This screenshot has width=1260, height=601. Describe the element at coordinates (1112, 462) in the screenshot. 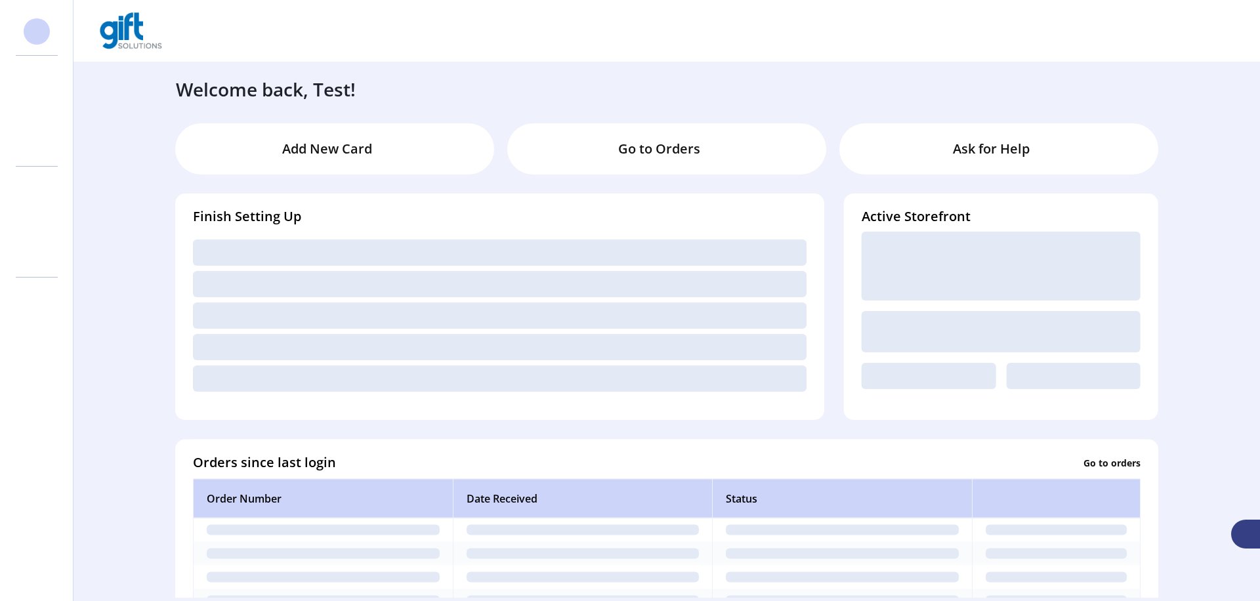

I see `p: Go to orders` at that location.